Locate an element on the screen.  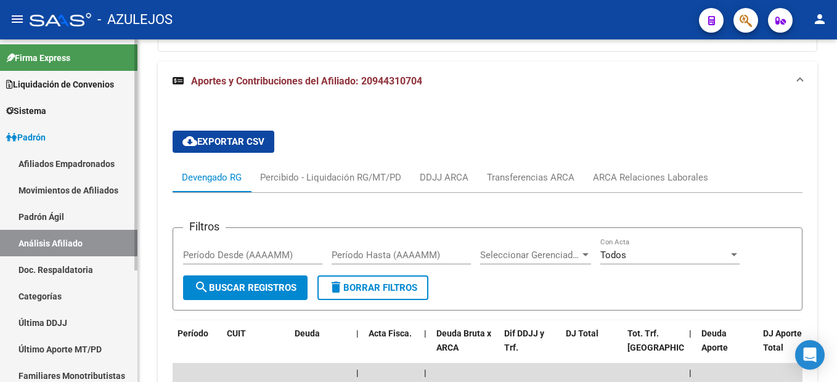
span: Aportes y Contribuciones del Afiliado: 20944310704 is located at coordinates (306, 81).